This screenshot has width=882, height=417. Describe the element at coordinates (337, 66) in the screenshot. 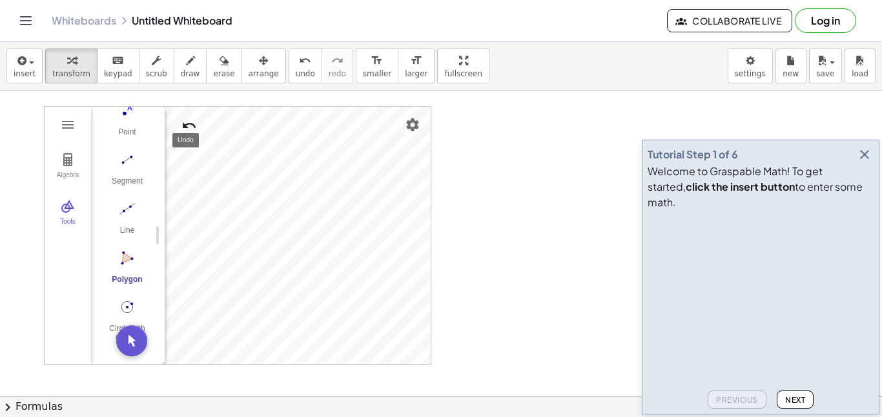

I see `button: redoredo` at that location.